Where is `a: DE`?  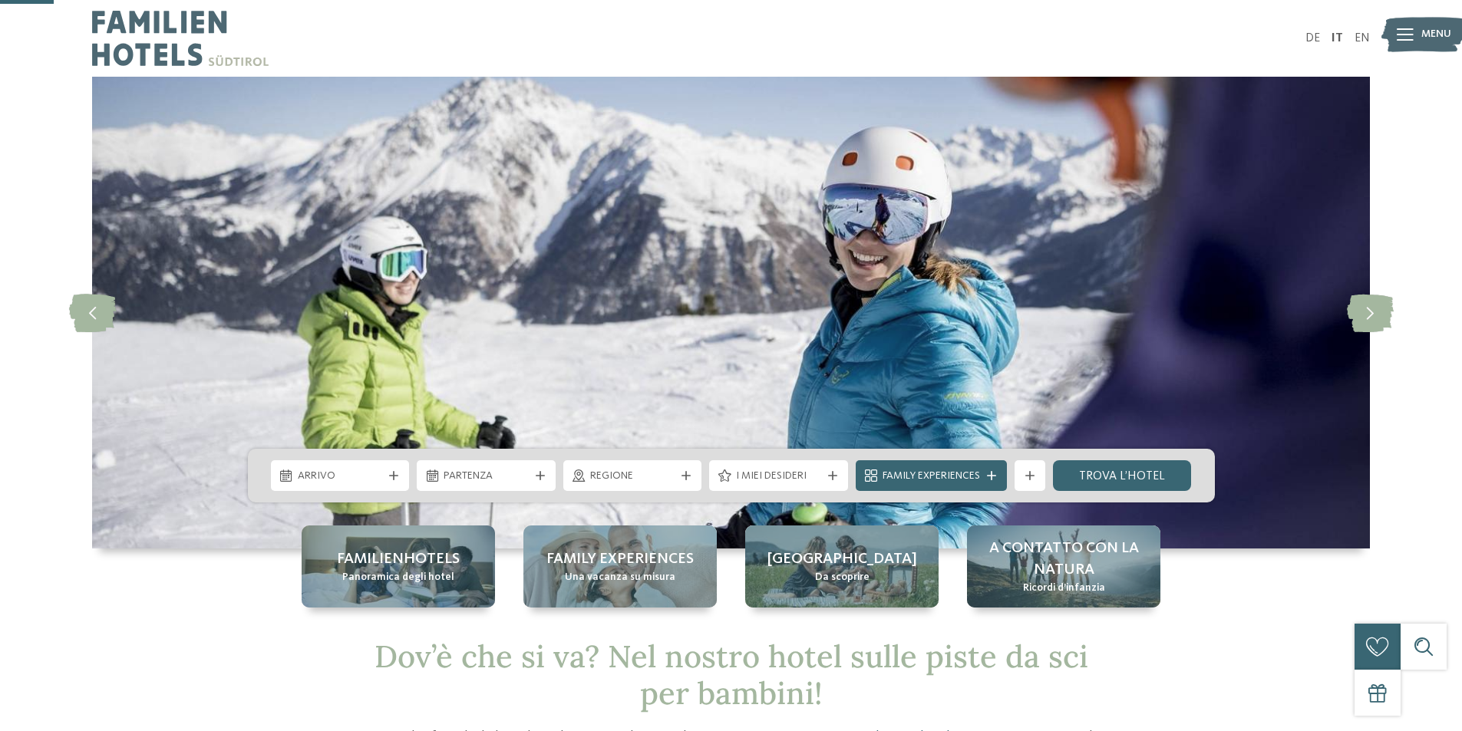
a: DE is located at coordinates (1312, 38).